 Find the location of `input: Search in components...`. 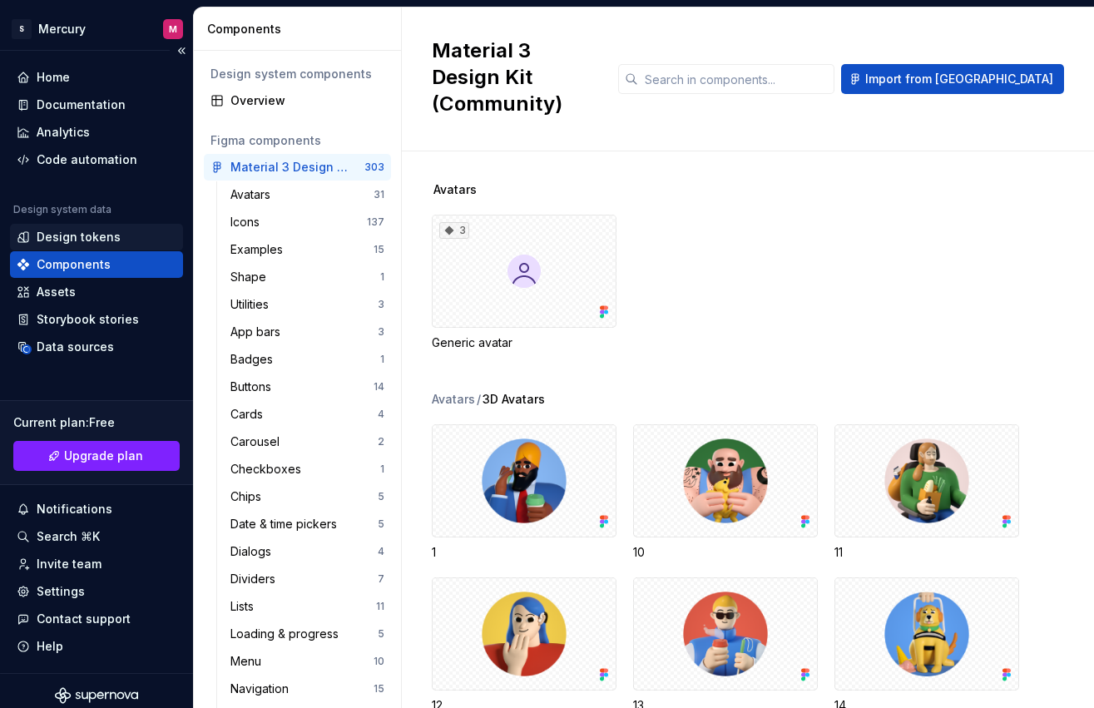

input: Search in components... is located at coordinates (736, 79).